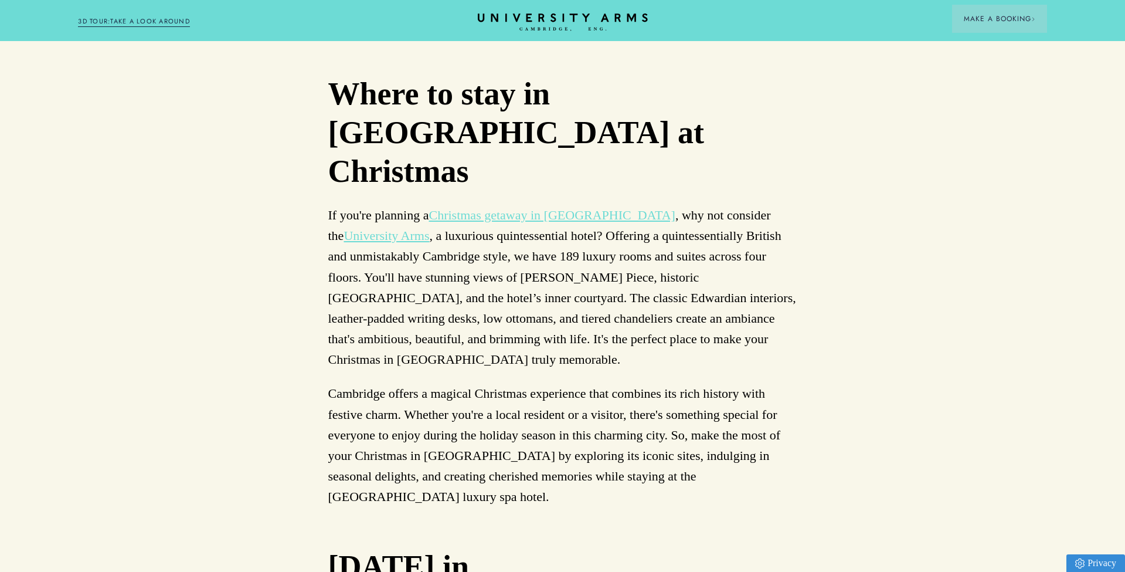 This screenshot has height=572, width=1125. What do you see at coordinates (1080, 563) in the screenshot?
I see `img: Privacy` at bounding box center [1080, 563].